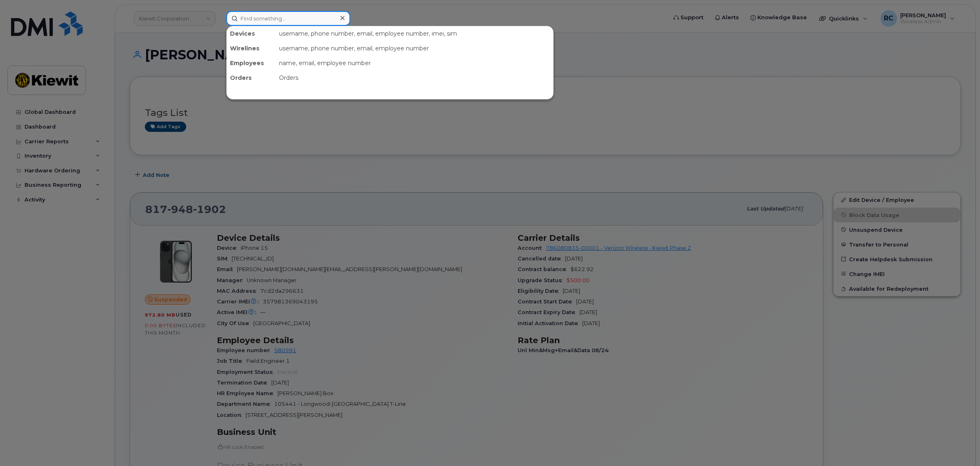 The image size is (980, 466). What do you see at coordinates (251, 34) in the screenshot?
I see `div: Devices` at bounding box center [251, 34].